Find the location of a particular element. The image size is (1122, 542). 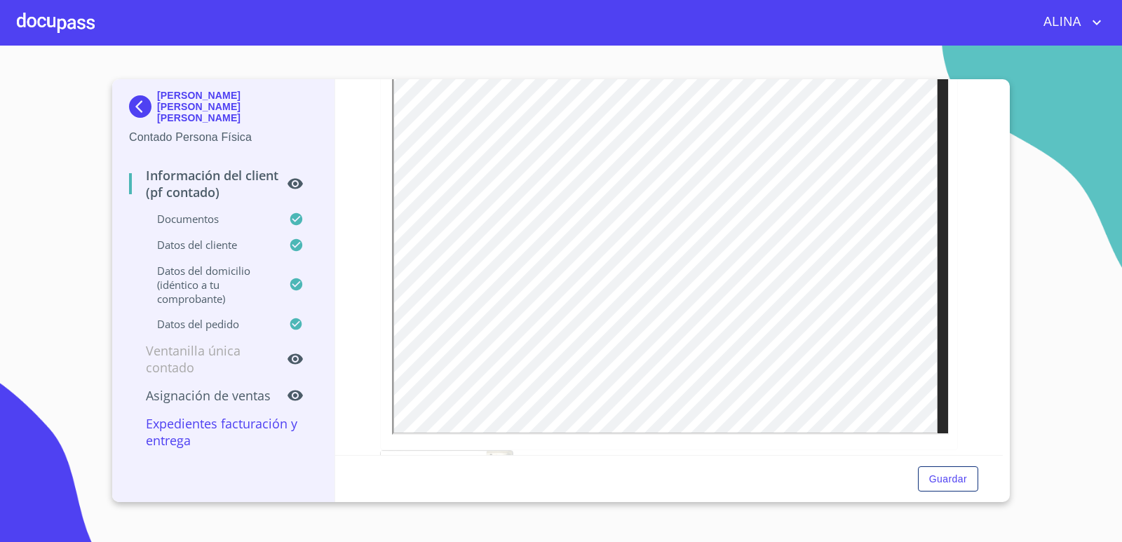

span: ALINA is located at coordinates (1060, 22).